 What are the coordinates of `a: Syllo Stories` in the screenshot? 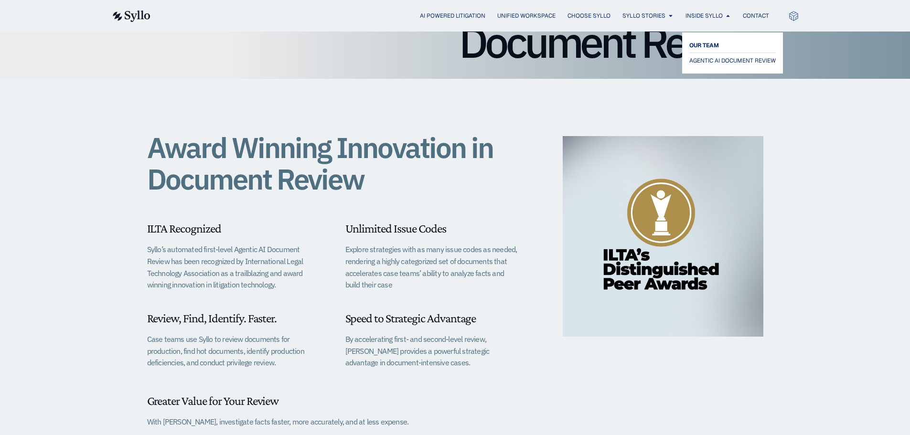 It's located at (644, 16).